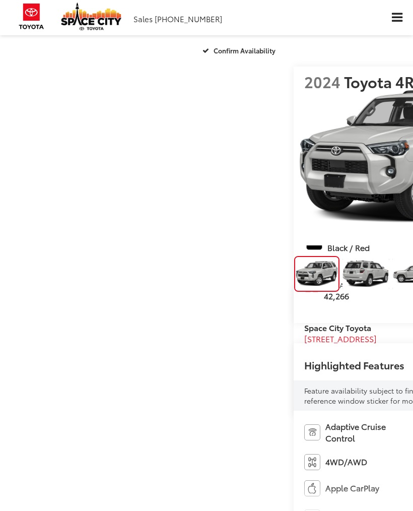 The height and width of the screenshot is (511, 413). I want to click on a: Expand Photo 0, so click(316, 274).